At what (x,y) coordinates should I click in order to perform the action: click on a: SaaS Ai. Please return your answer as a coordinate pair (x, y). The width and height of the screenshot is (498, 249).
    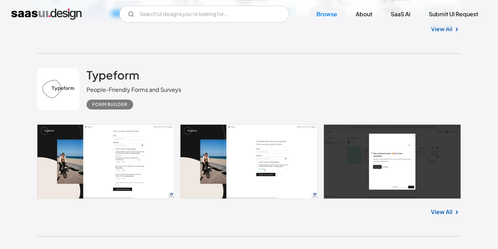
    Looking at the image, I should click on (400, 14).